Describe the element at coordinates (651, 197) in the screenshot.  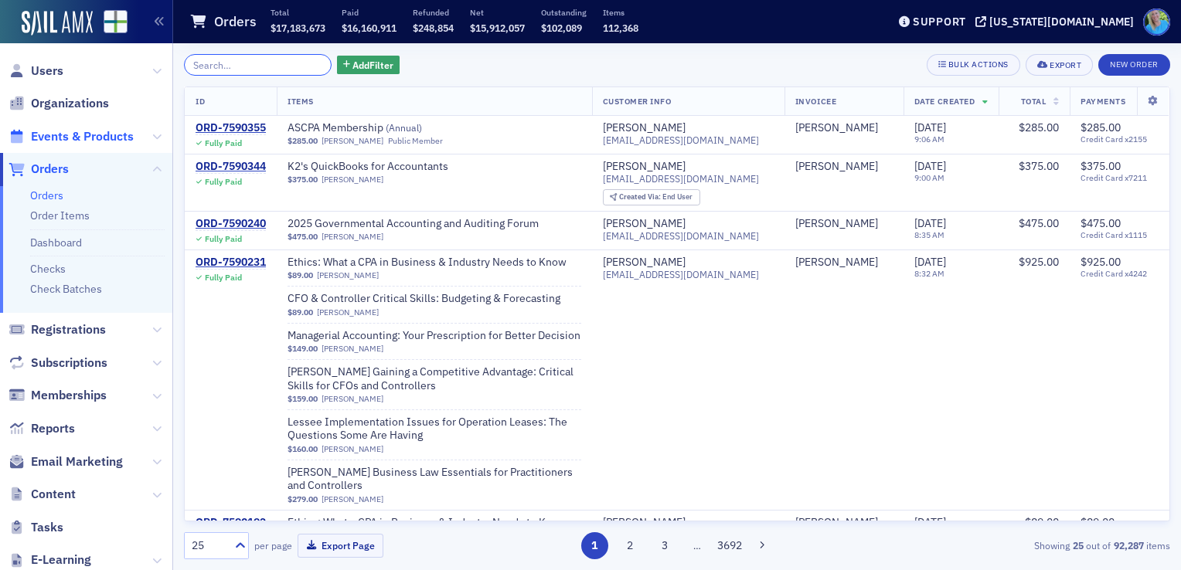
I see `div: Created Via: End User` at that location.